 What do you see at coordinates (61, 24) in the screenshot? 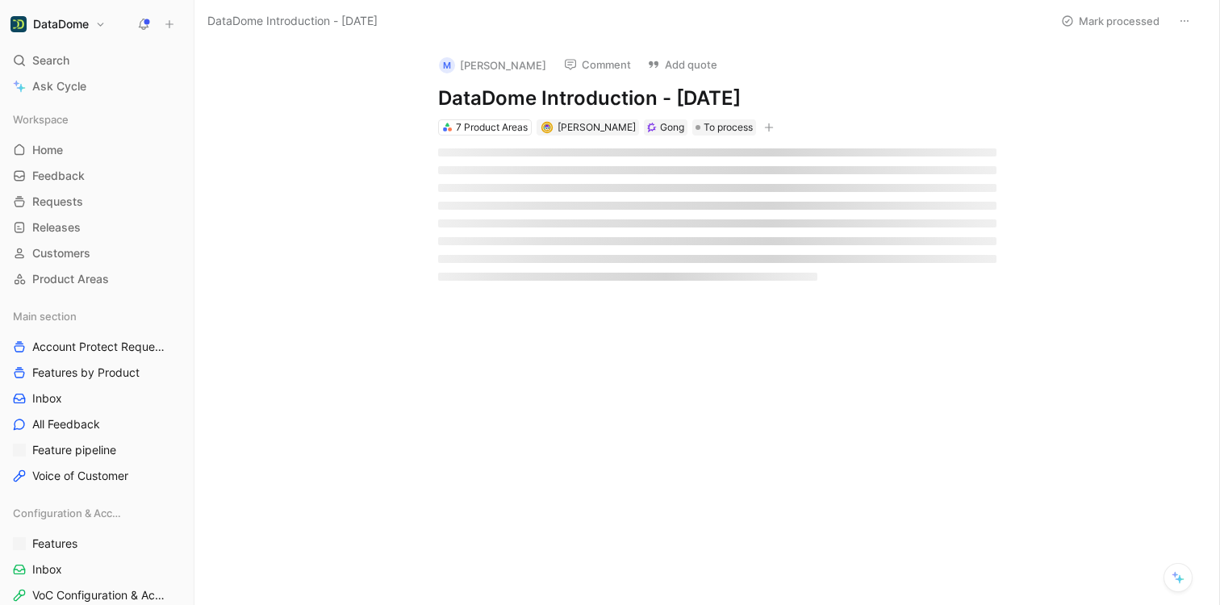
I see `h1: DataDome` at bounding box center [61, 24].